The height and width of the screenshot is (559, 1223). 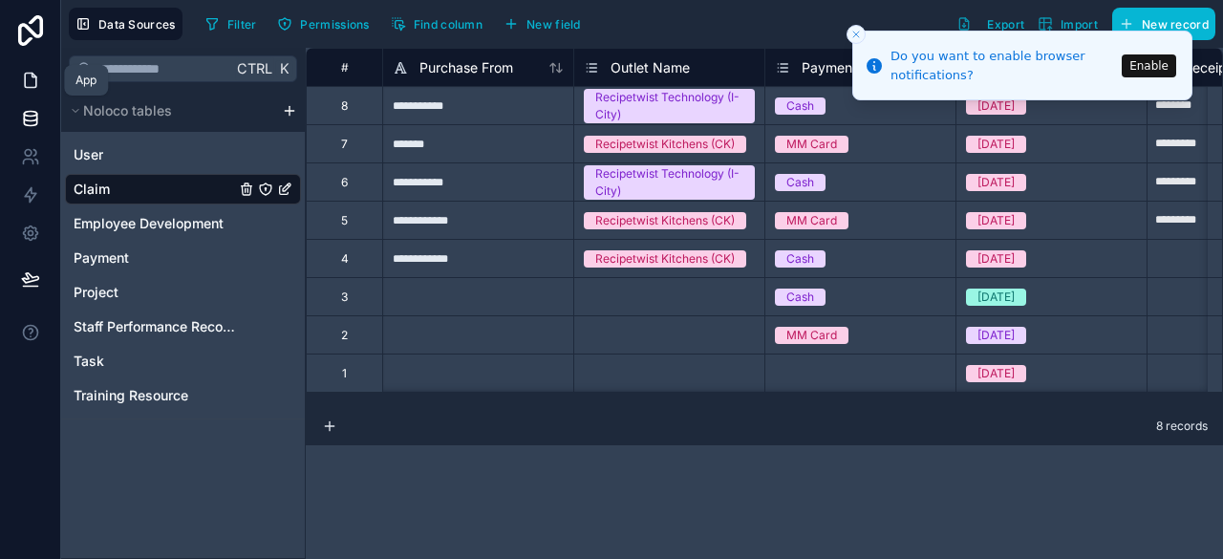 What do you see at coordinates (345, 259) in the screenshot?
I see `div: 4` at bounding box center [345, 259].